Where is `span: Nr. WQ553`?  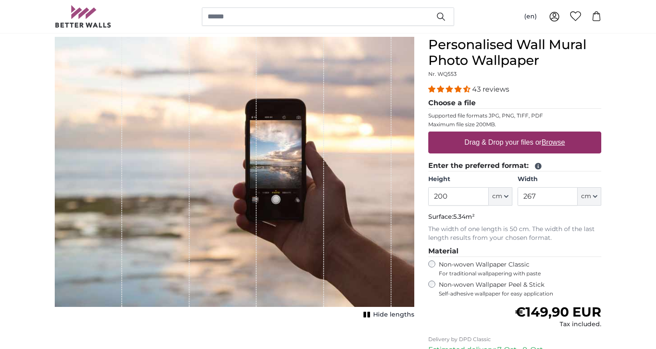 span: Nr. WQ553 is located at coordinates (442, 74).